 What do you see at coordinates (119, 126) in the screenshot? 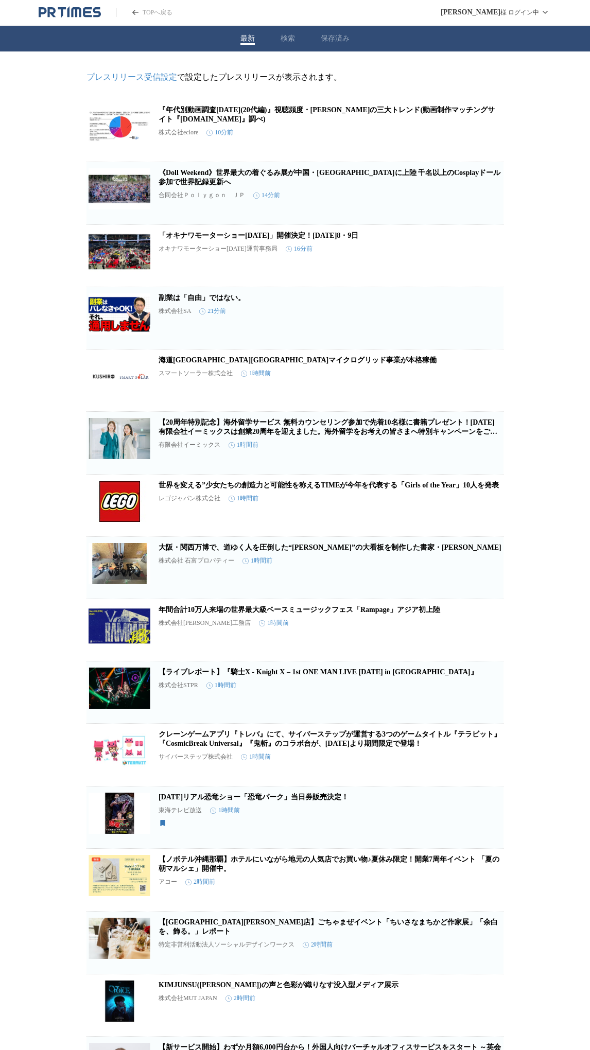
I see `img: 『年代別動画調査2025(20代編)』視聴頻度・ジャンル・デバイスの三大トレンド(動画制作マッチングサイト『一括.jp』調べ)` at bounding box center [119, 126].